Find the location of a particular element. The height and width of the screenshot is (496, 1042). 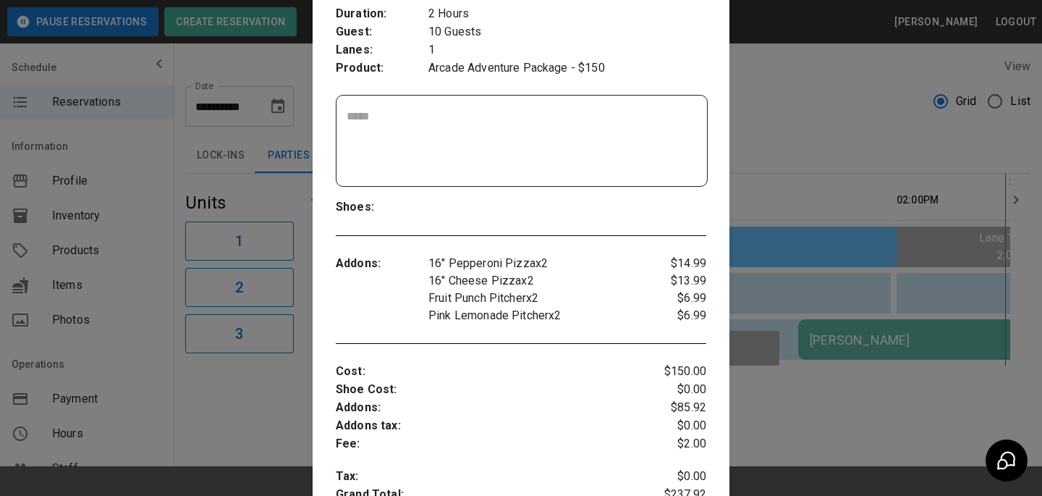

p: Fee : is located at coordinates (490, 444).